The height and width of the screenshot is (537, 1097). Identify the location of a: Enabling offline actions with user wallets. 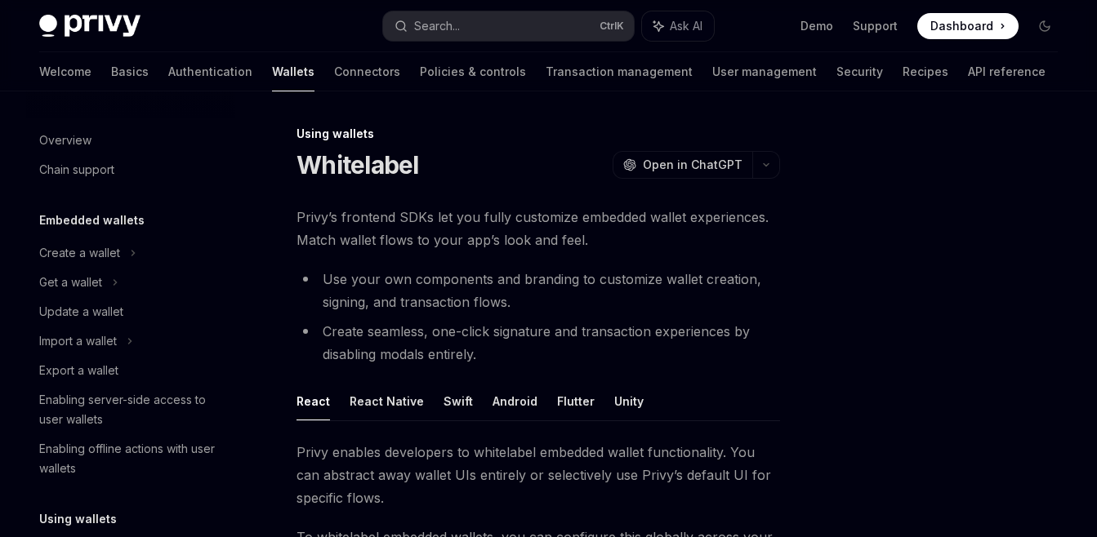
(131, 459).